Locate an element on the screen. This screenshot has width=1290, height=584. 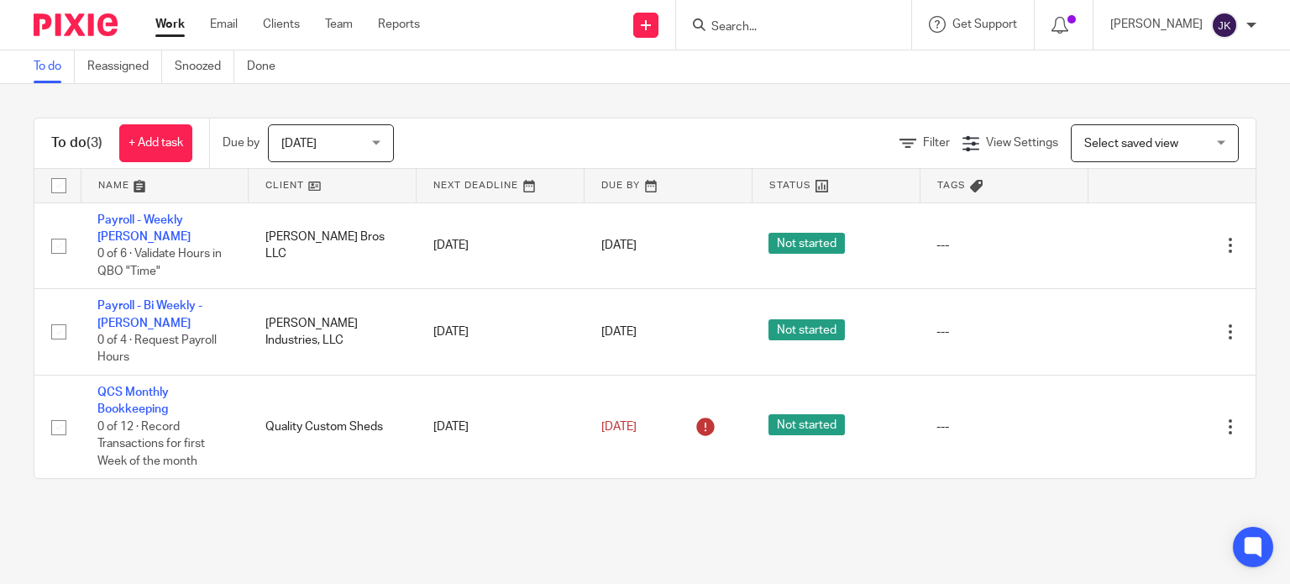
a: Done is located at coordinates (267, 66).